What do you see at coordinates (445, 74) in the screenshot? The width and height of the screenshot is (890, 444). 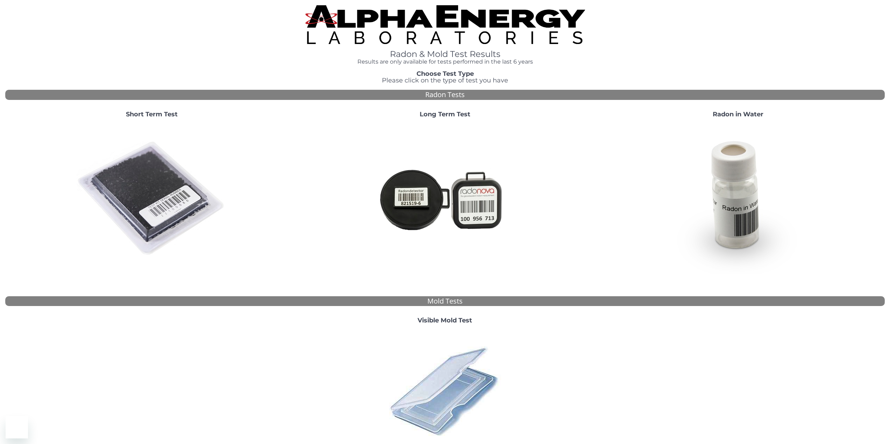 I see `strong: Choose Test Type` at bounding box center [445, 74].